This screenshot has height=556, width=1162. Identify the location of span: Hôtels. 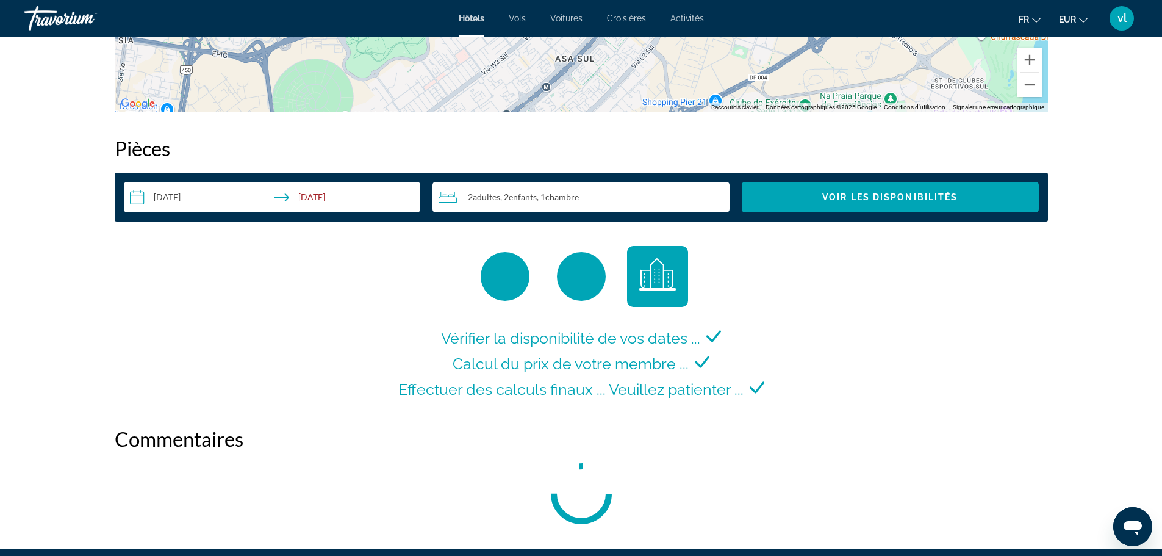
(471, 18).